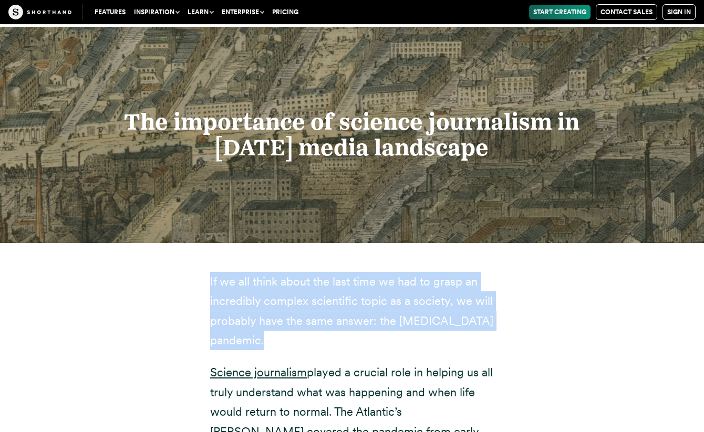  What do you see at coordinates (258, 372) in the screenshot?
I see `a: Science journalism` at bounding box center [258, 372].